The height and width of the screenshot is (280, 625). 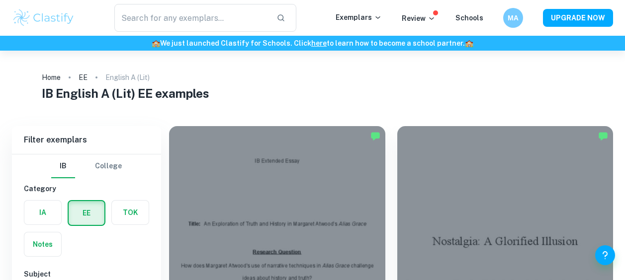 What do you see at coordinates (86, 213) in the screenshot?
I see `button: EE` at bounding box center [86, 213].